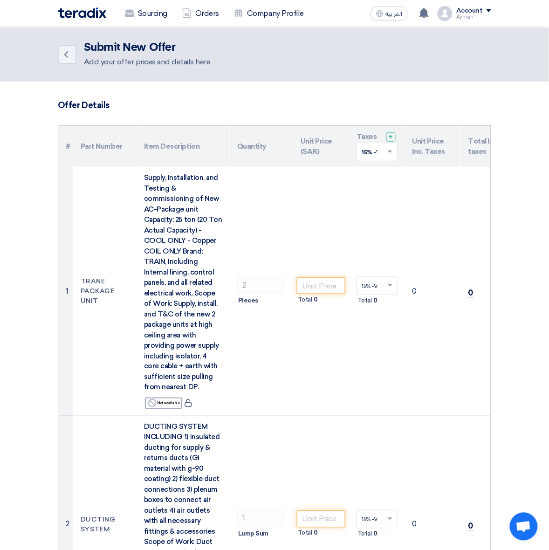 This screenshot has width=549, height=550. I want to click on td: 1, so click(66, 291).